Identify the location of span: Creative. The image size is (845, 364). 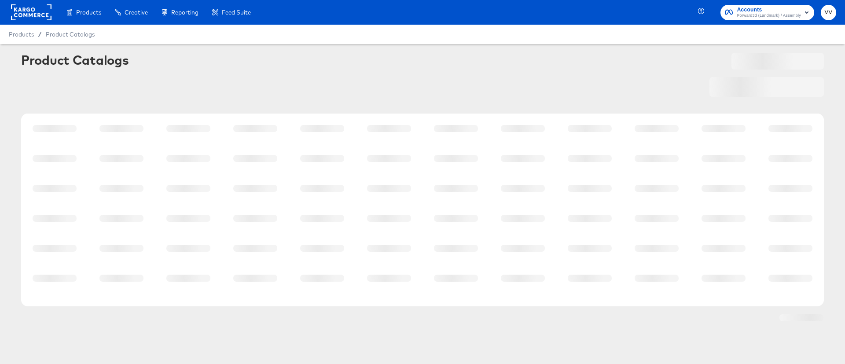
(136, 12).